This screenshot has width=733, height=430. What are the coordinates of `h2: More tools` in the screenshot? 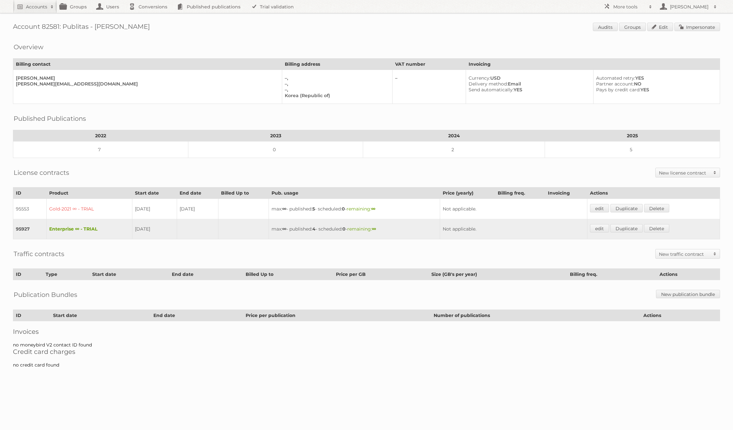 It's located at (630, 7).